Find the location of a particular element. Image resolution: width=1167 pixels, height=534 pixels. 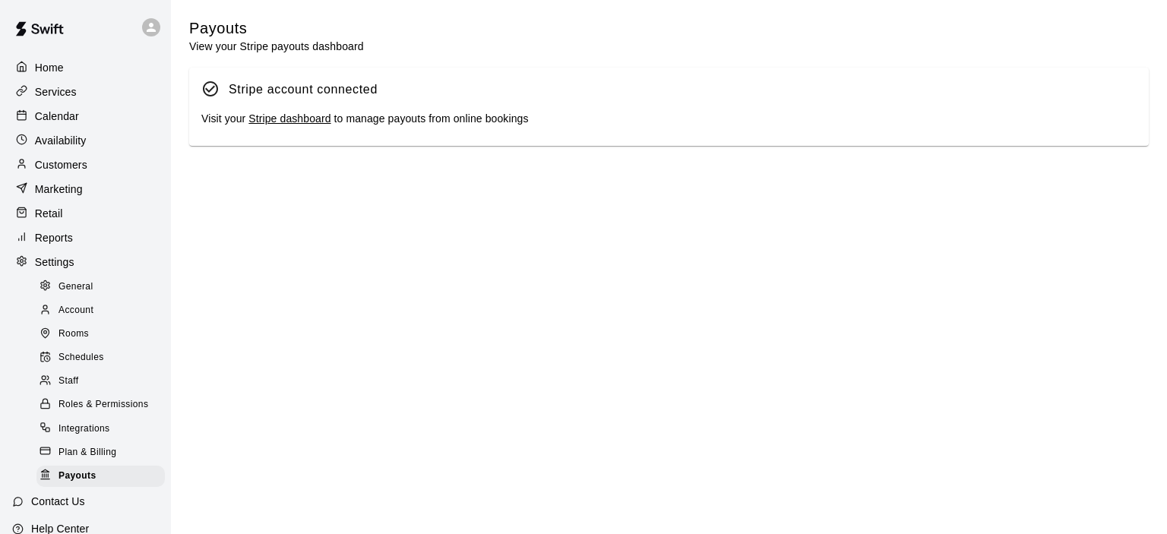

a: Customers is located at coordinates (85, 165).